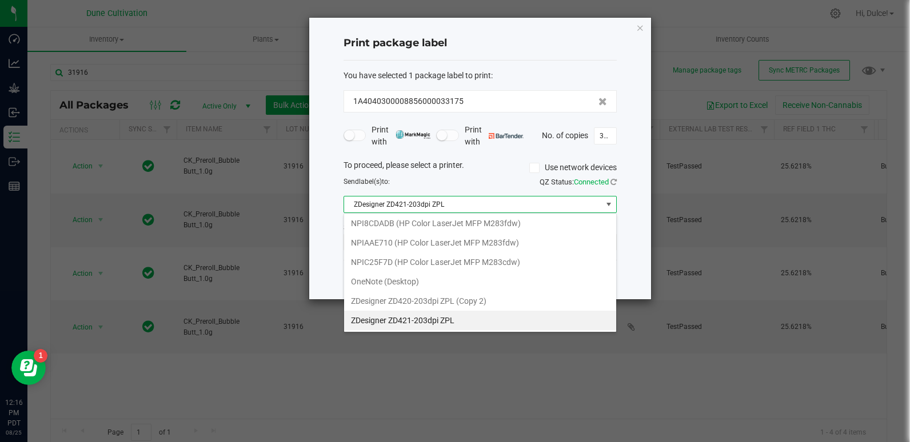  Describe the element at coordinates (480, 43) in the screenshot. I see `h4: Print package label` at that location.